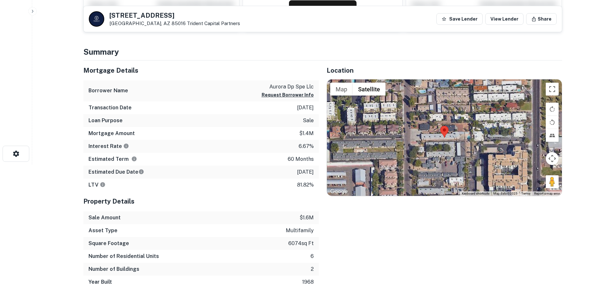 The image size is (613, 293). What do you see at coordinates (307, 218) in the screenshot?
I see `p: $1.6m` at bounding box center [307, 218].